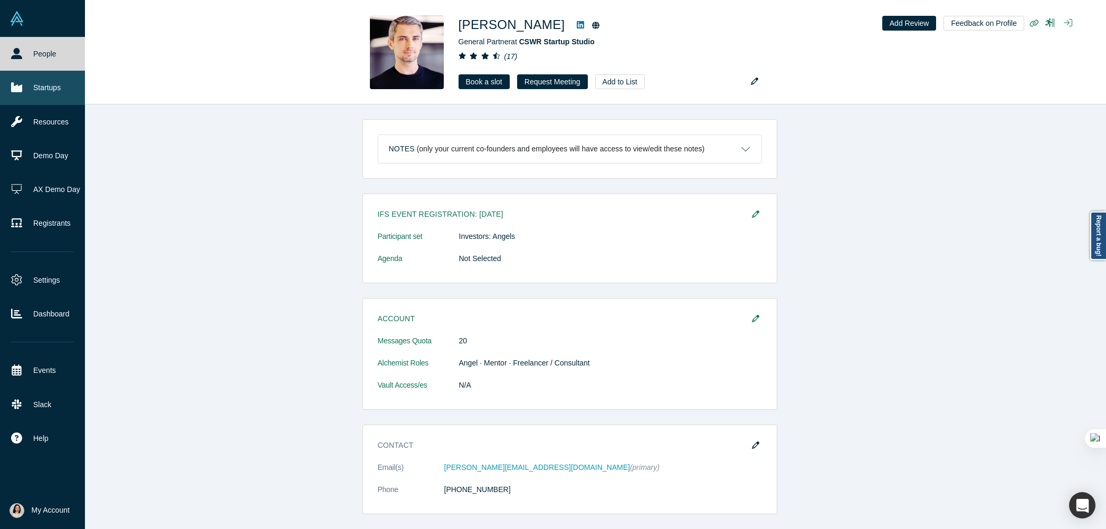 The width and height of the screenshot is (1106, 529). Describe the element at coordinates (411, 474) in the screenshot. I see `dt: Email(s)` at that location.